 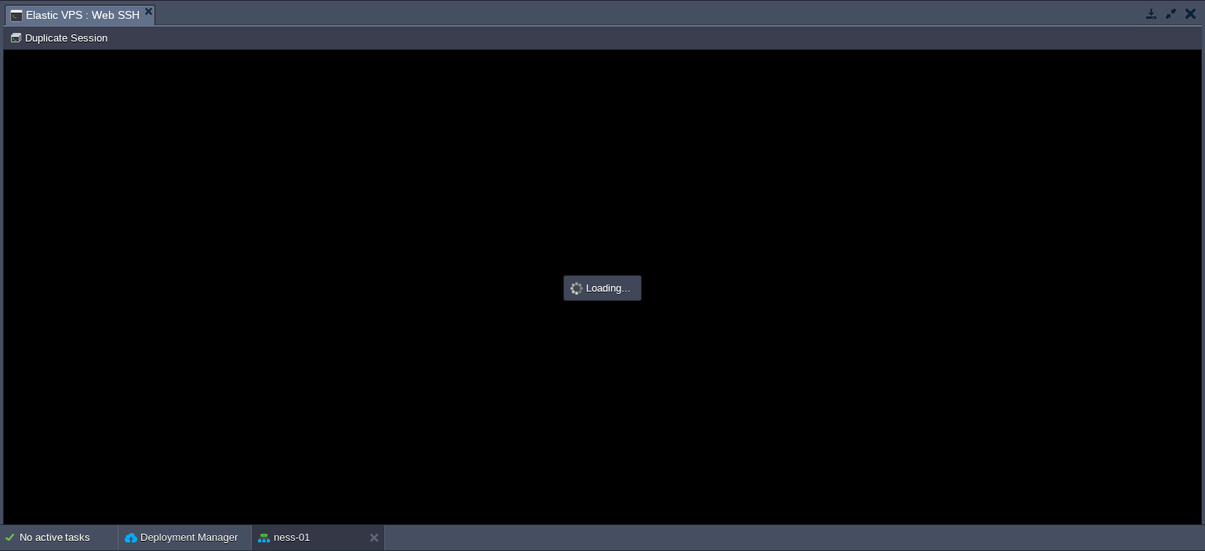 I want to click on button: Deployment Manager, so click(x=181, y=538).